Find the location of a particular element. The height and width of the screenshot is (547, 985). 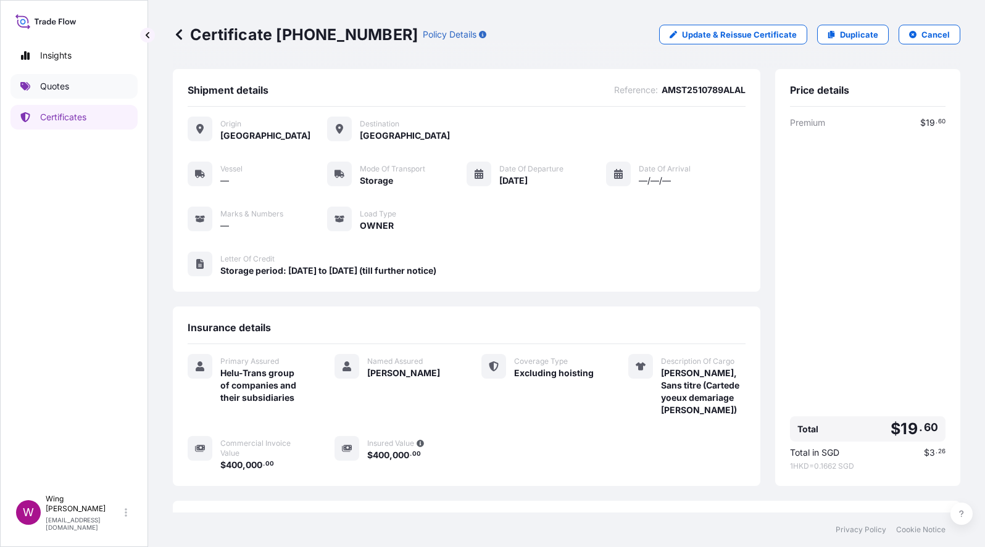

span: Price details is located at coordinates (820, 90).